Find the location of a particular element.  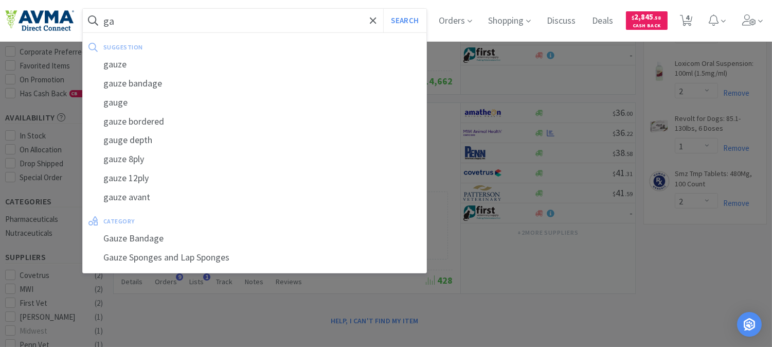

div: gauge depth is located at coordinates (255, 140).